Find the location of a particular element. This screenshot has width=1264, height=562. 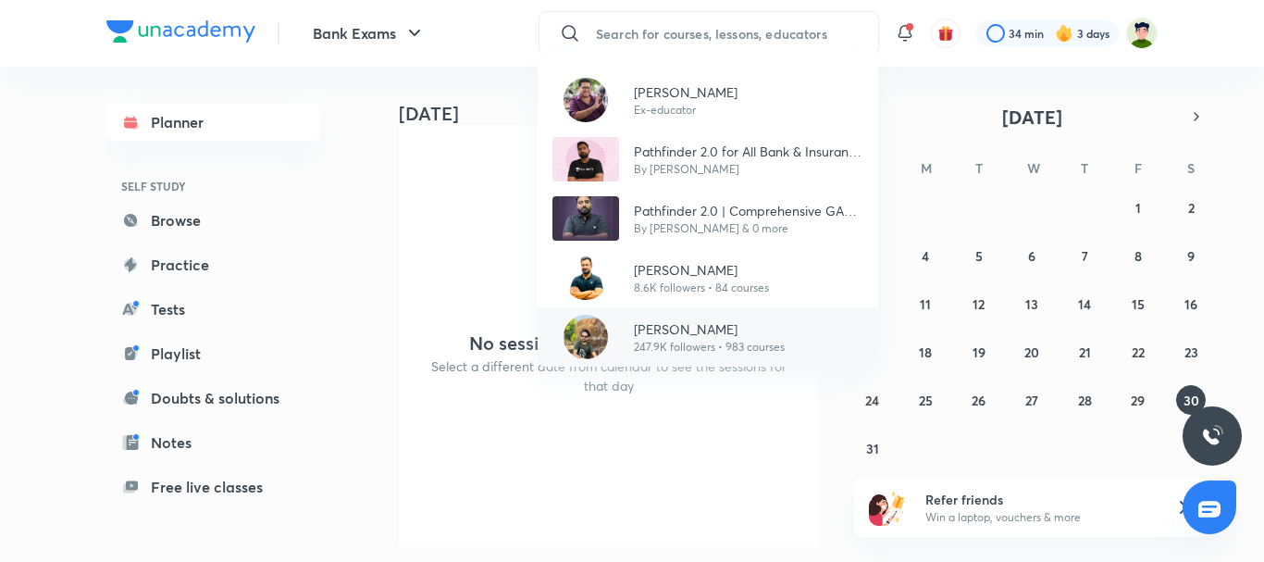

p: Pathfinder 2.0 for All Bank & Insurance Exam Part-2 is located at coordinates (748, 151).